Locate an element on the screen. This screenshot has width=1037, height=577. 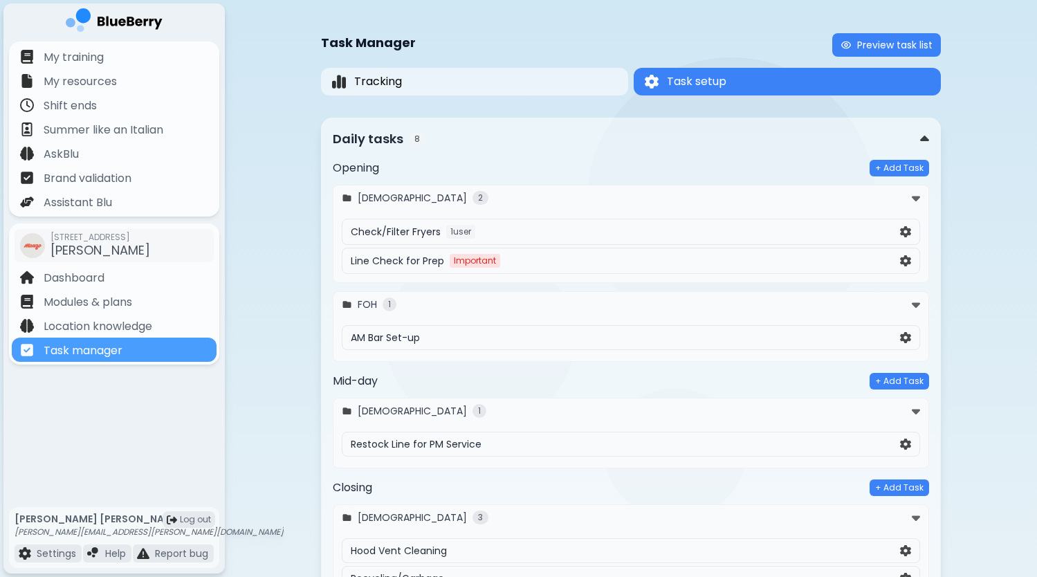
button: TrackingTracking is located at coordinates (474, 82).